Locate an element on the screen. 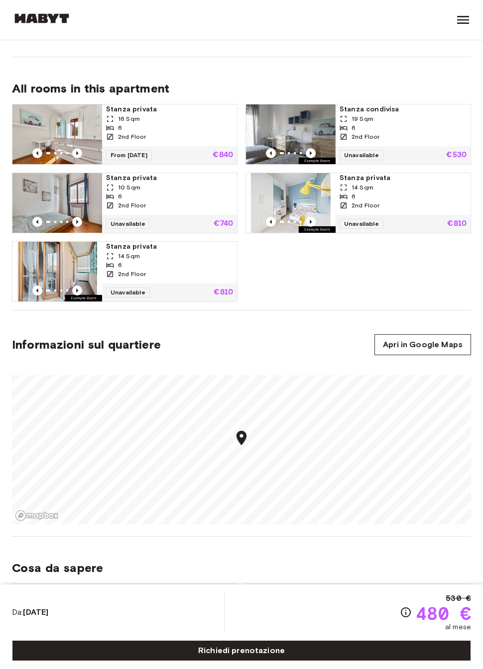  span: Cosa da sapere is located at coordinates (241, 568).